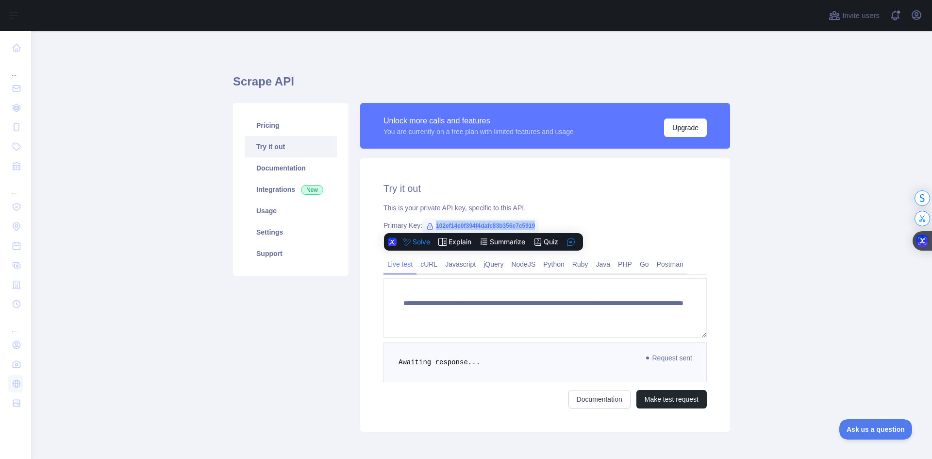  Describe the element at coordinates (670, 264) in the screenshot. I see `a: Postman` at that location.